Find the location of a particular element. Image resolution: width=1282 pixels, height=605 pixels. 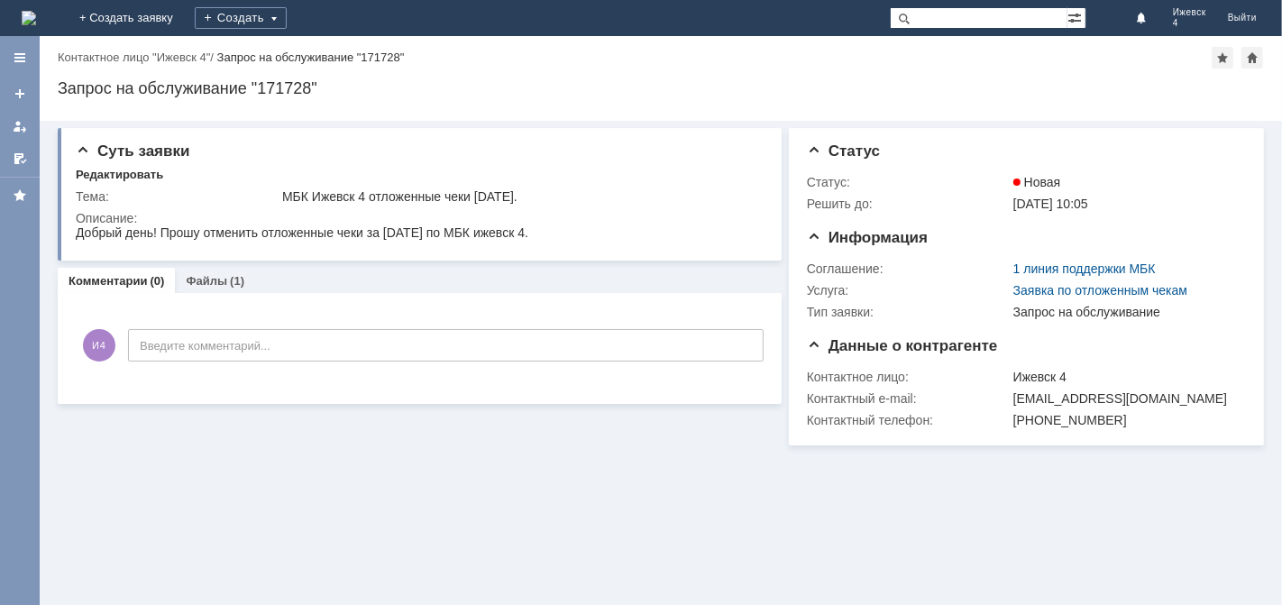

div: Решить до: is located at coordinates (908, 204).